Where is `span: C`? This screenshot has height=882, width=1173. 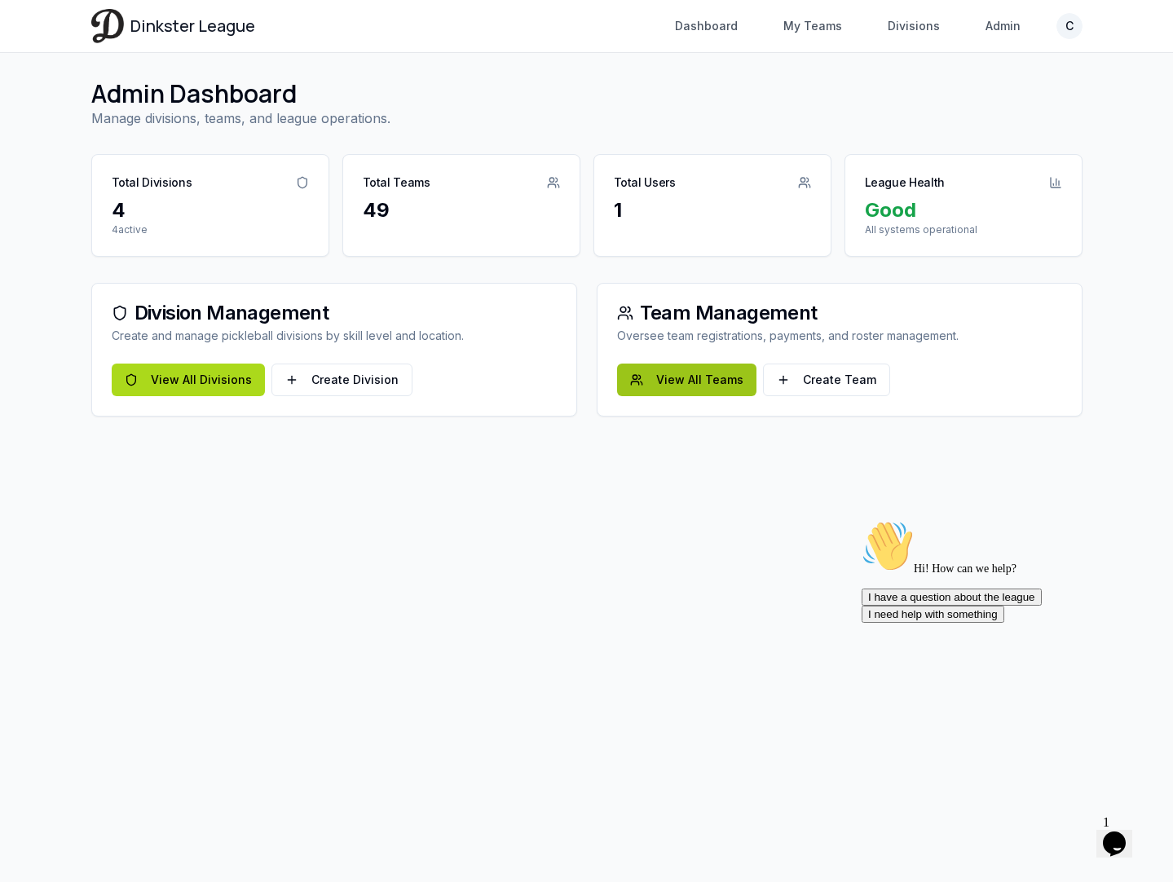 span: C is located at coordinates (1069, 26).